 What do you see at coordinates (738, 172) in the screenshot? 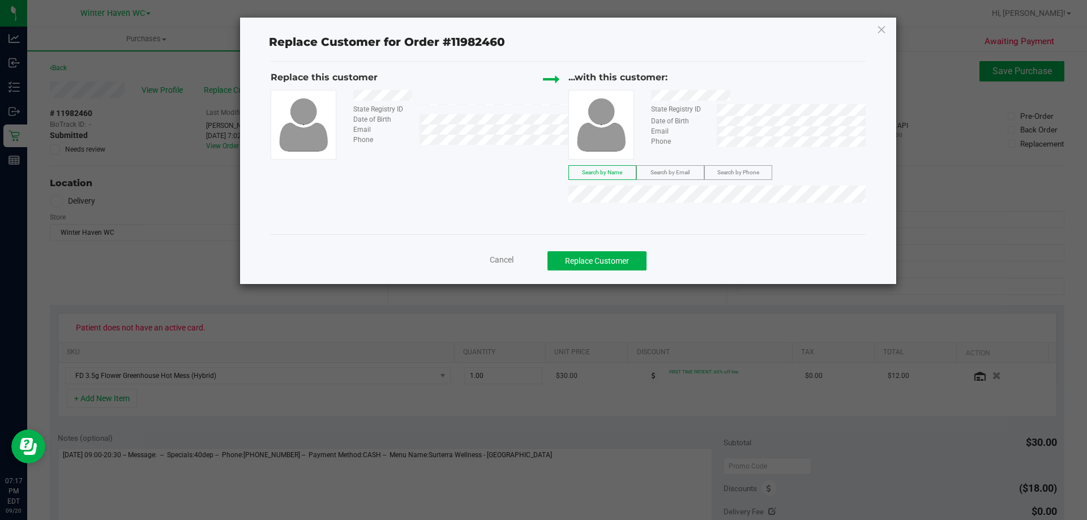
I see `span: Search by Phone` at bounding box center [738, 172].